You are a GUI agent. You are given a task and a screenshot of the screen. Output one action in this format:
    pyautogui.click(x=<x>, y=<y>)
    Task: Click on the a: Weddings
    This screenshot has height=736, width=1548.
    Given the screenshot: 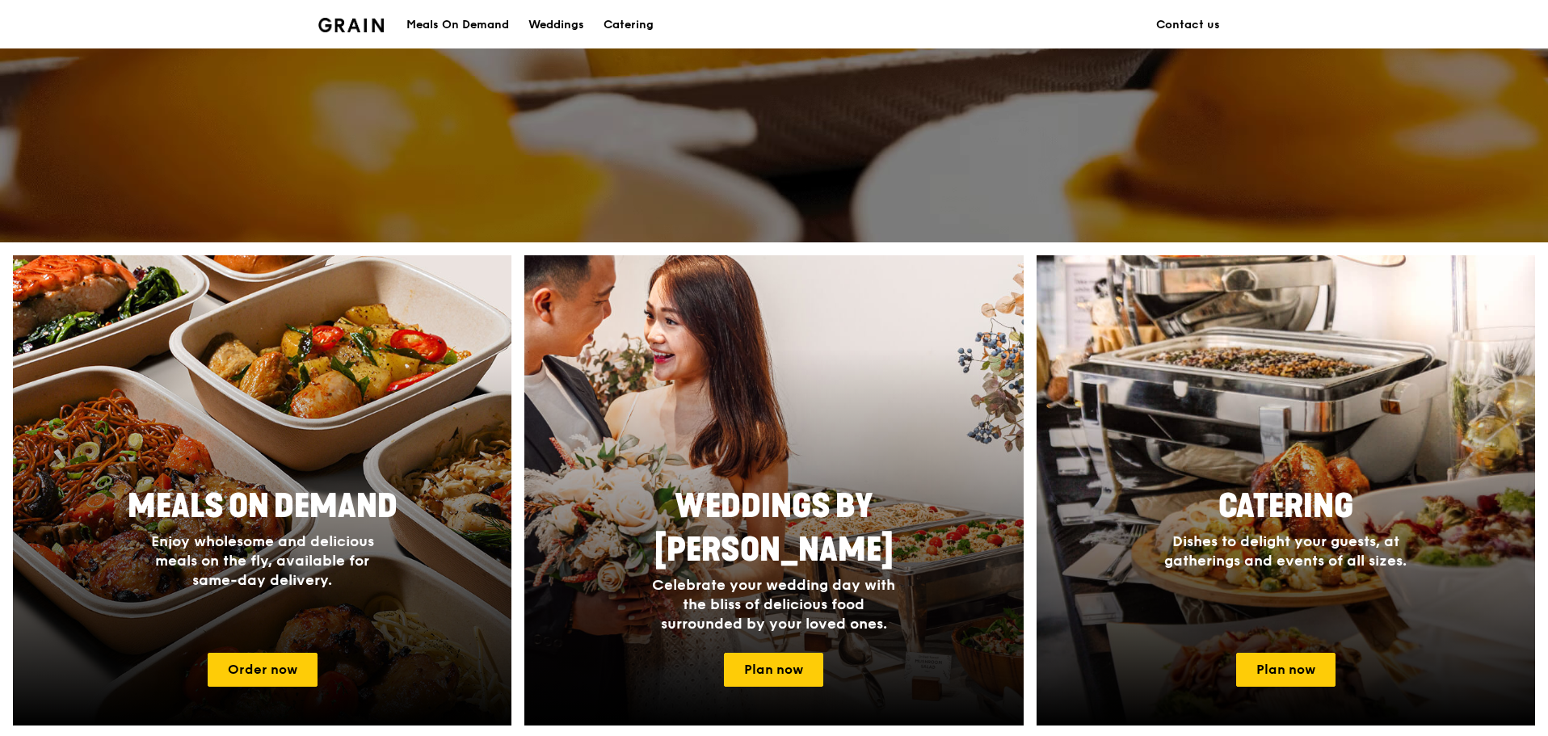 What is the action you would take?
    pyautogui.click(x=556, y=25)
    